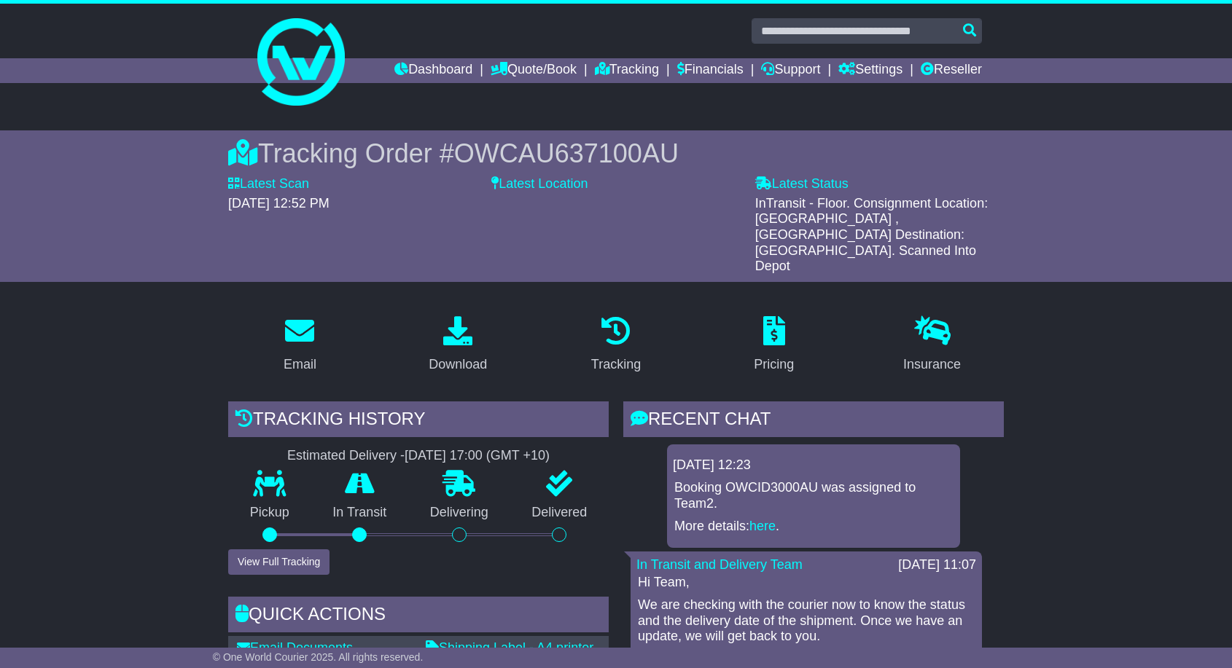  Describe the element at coordinates (616, 364) in the screenshot. I see `div: Tracking` at that location.